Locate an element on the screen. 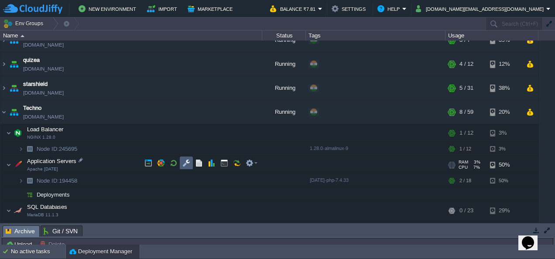 Image resolution: width=555 pixels, height=259 pixels. span: 1.28.0-almalinux-9 is located at coordinates (329, 148).